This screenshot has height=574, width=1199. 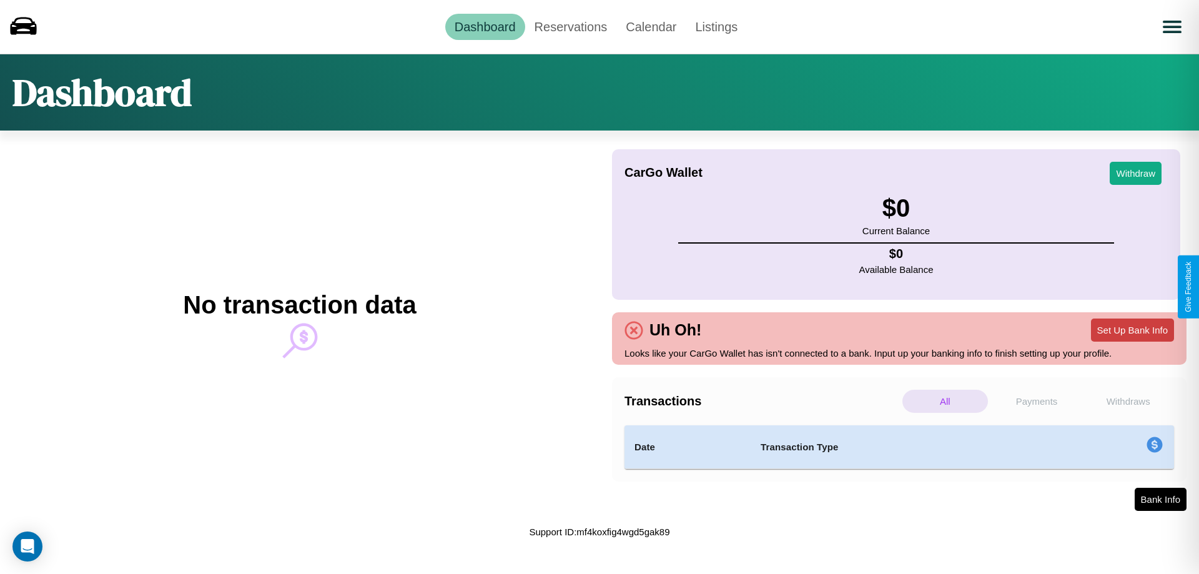 What do you see at coordinates (945, 401) in the screenshot?
I see `p: All` at bounding box center [945, 401].